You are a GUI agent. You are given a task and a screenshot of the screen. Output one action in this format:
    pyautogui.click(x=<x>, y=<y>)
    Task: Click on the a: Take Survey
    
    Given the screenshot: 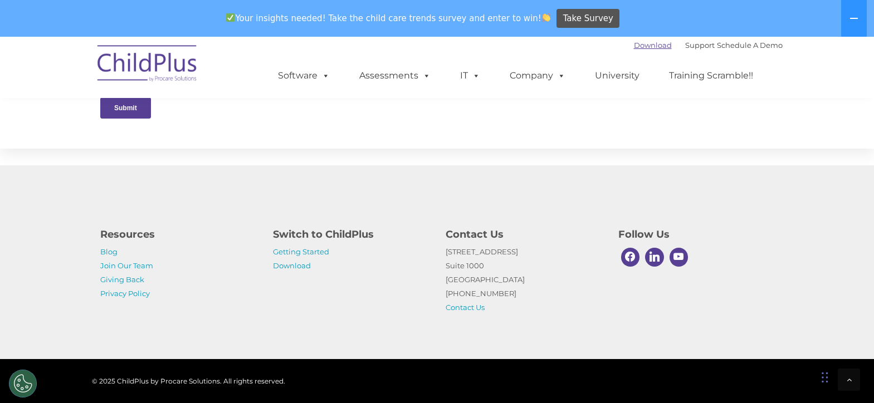 What is the action you would take?
    pyautogui.click(x=588, y=18)
    